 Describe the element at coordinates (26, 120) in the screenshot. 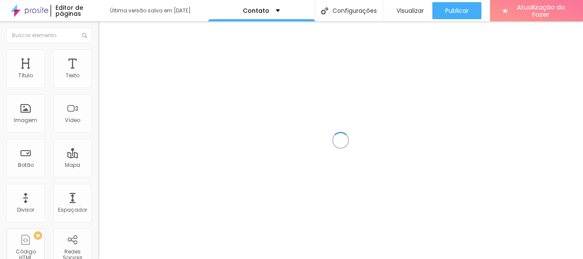

I see `font: Imagem` at that location.